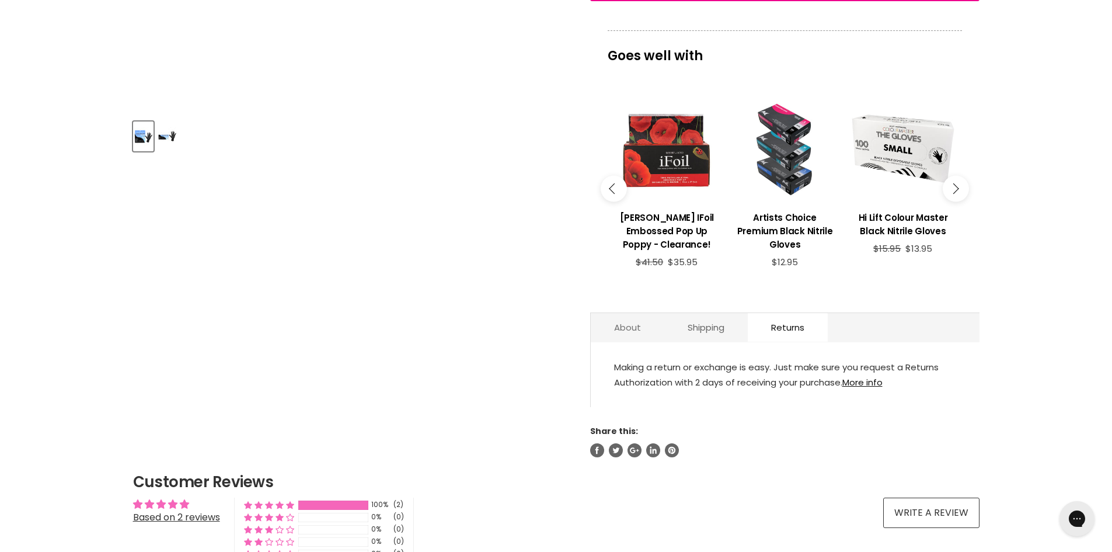  I want to click on div: Average rating is 5.00 stars, so click(176, 504).